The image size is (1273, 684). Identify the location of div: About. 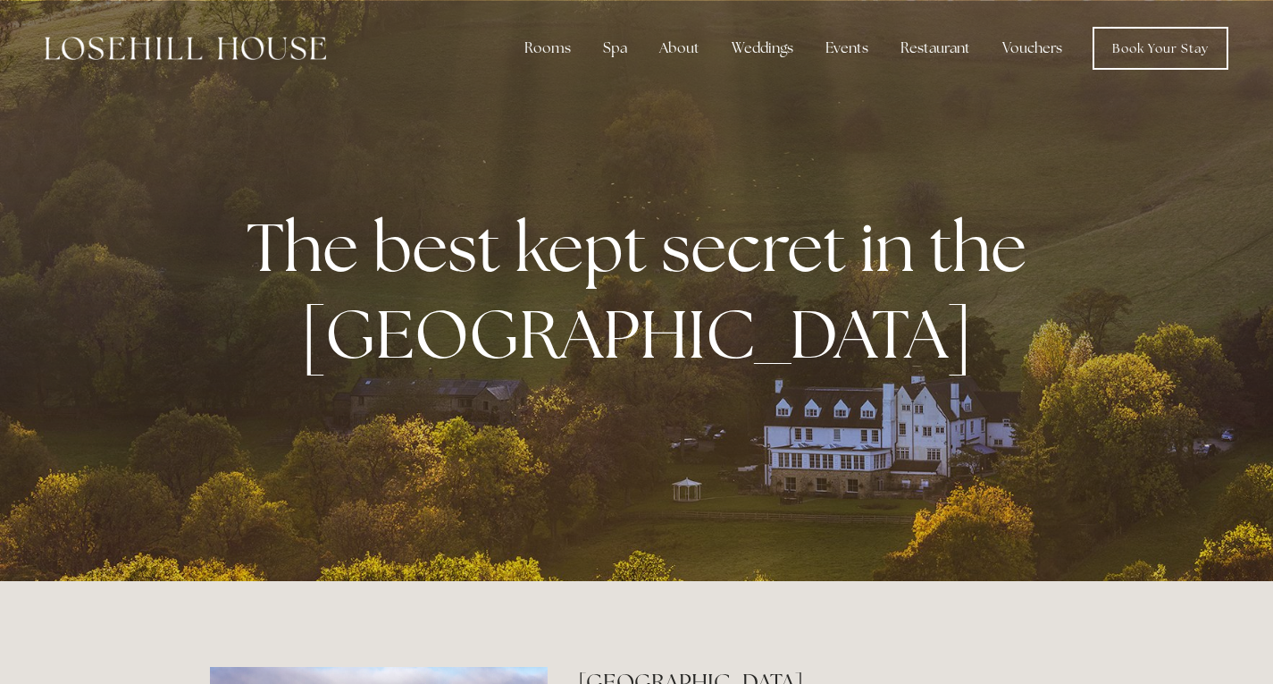
(679, 48).